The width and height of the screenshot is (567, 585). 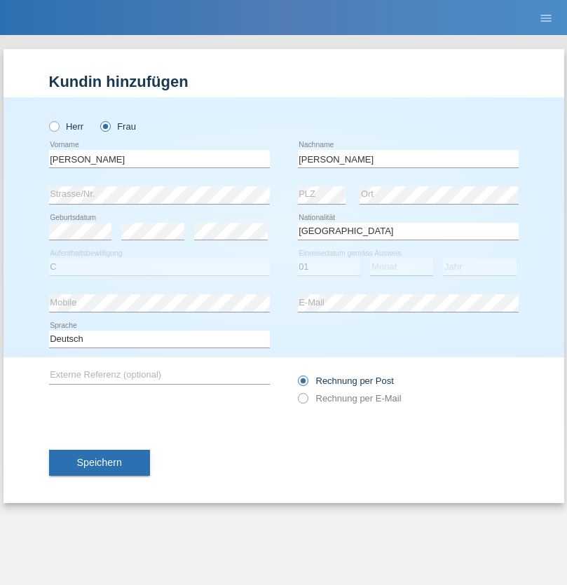 What do you see at coordinates (67, 126) in the screenshot?
I see `label: Herr` at bounding box center [67, 126].